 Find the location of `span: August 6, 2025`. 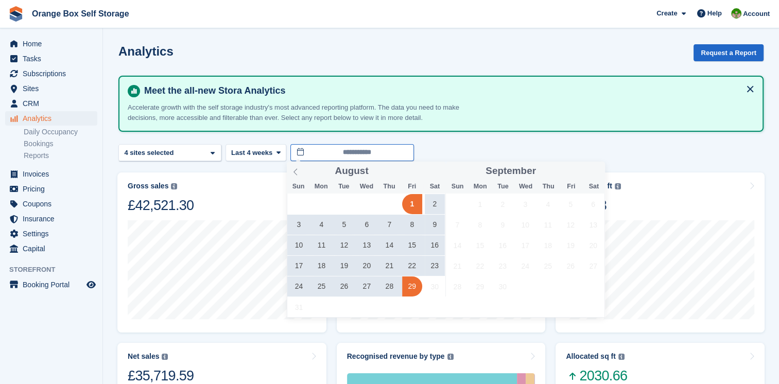

span: August 6, 2025 is located at coordinates (366, 224).